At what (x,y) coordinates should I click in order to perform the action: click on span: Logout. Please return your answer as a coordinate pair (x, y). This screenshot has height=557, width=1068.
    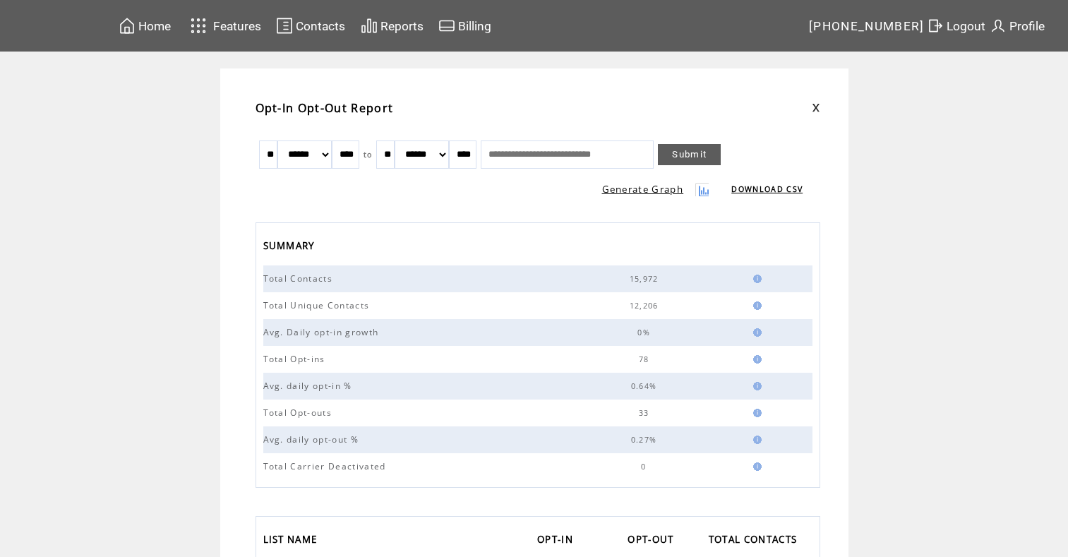
    Looking at the image, I should click on (966, 26).